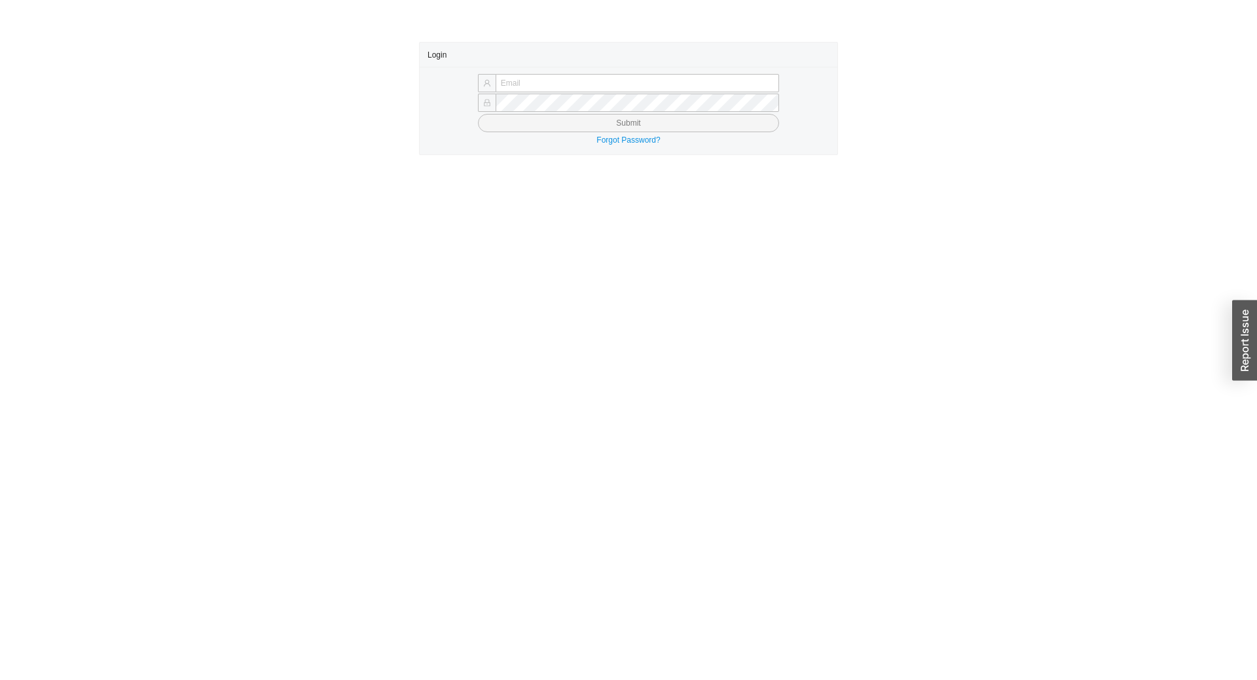  Describe the element at coordinates (629, 54) in the screenshot. I see `div: Login` at that location.